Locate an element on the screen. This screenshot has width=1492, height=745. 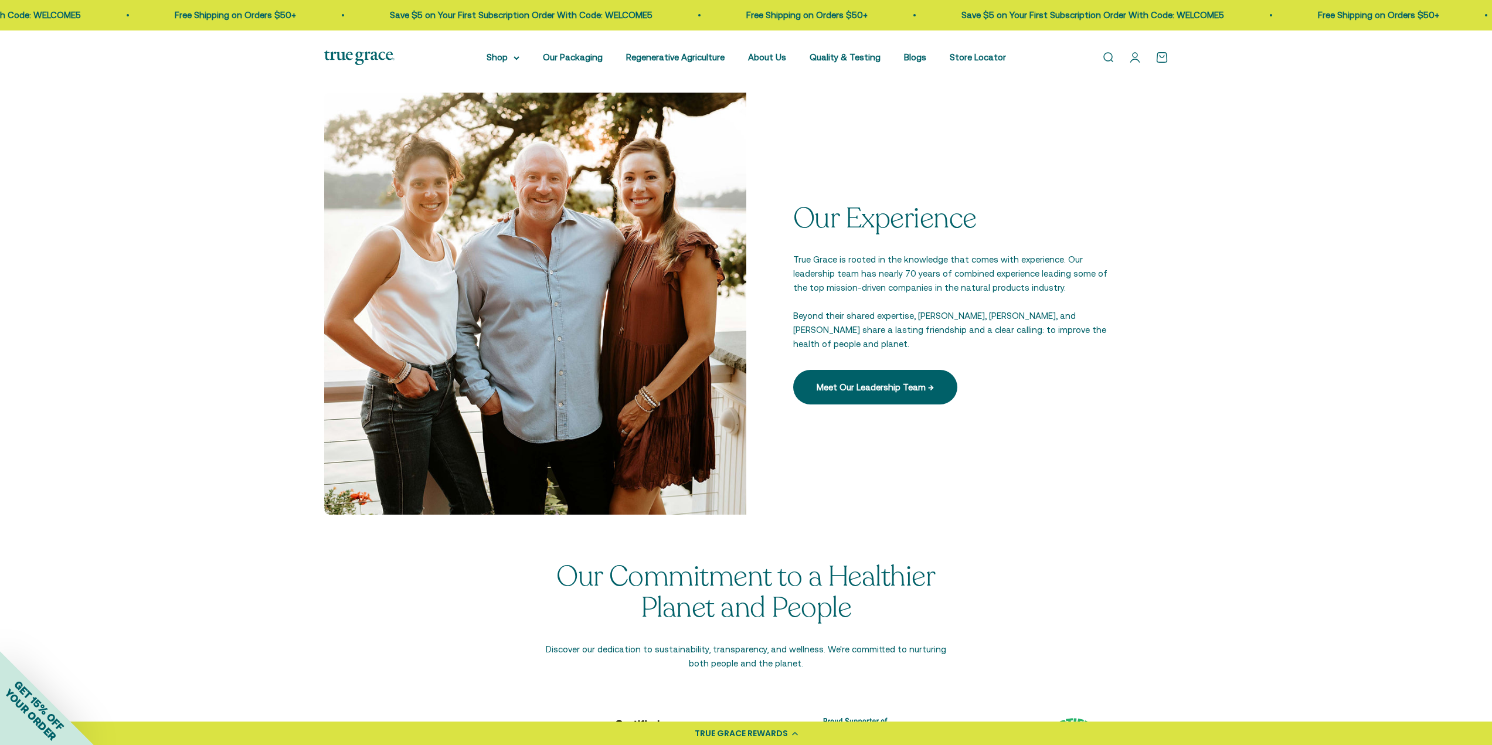
a: Our Packaging is located at coordinates (573, 57).